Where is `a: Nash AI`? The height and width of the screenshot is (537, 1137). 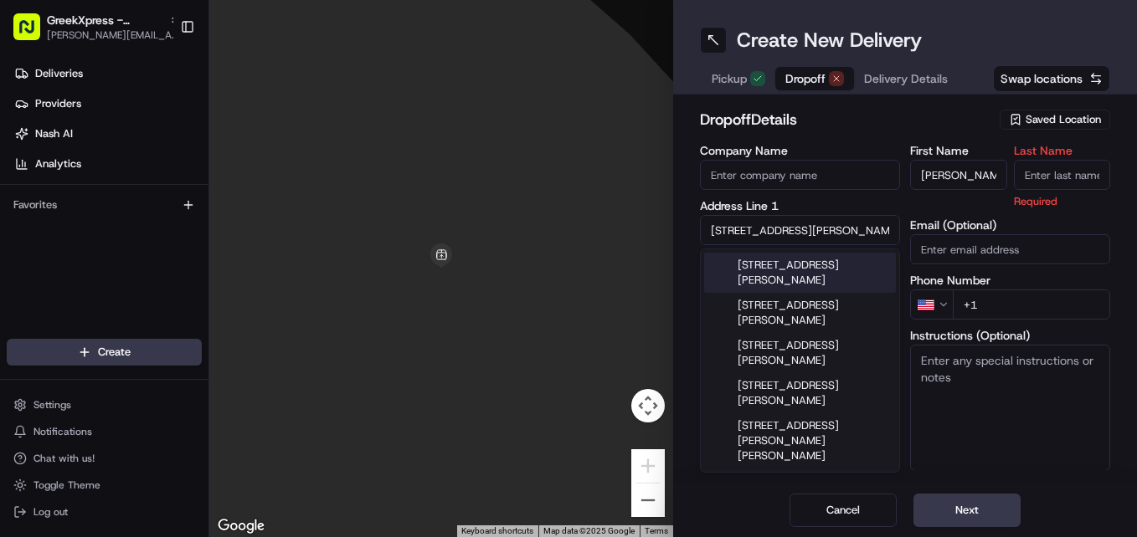
a: Nash AI is located at coordinates (107, 134).